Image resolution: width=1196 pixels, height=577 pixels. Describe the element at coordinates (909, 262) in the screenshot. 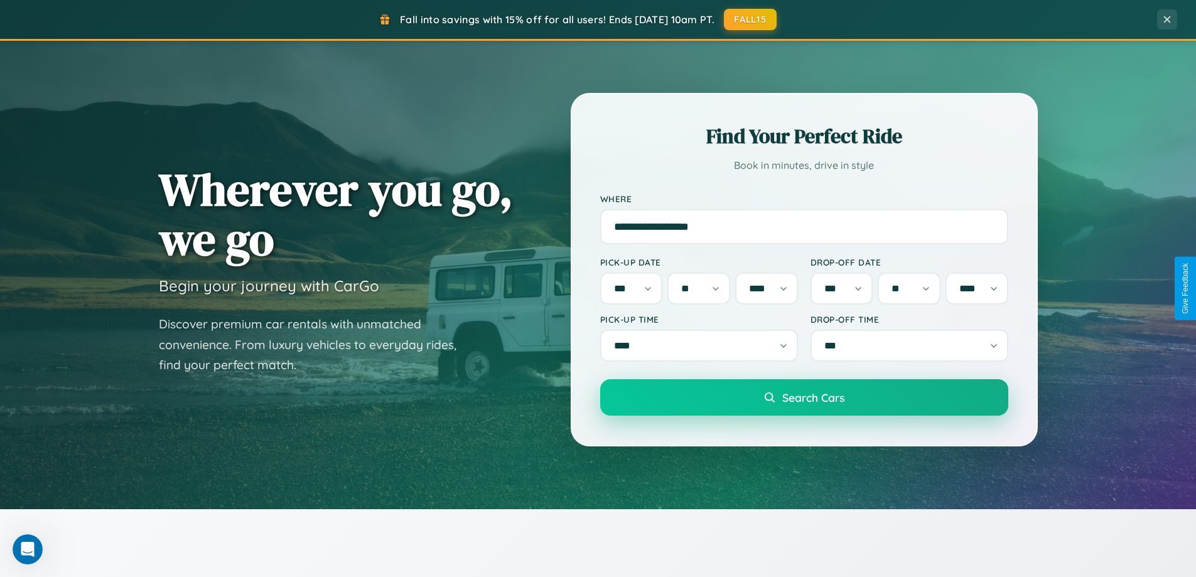

I see `label: Drop-off Date` at that location.